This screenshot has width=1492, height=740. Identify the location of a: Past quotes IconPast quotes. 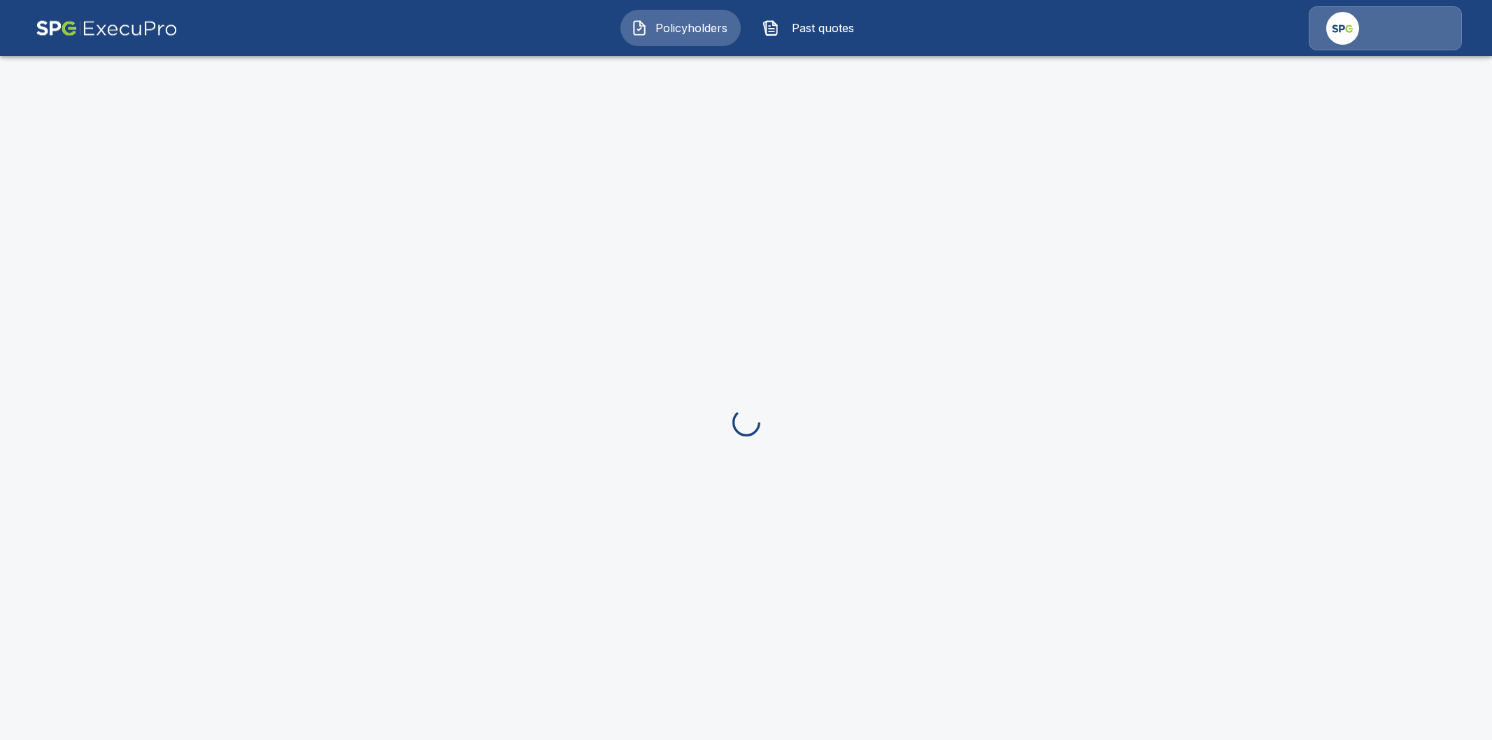
(812, 28).